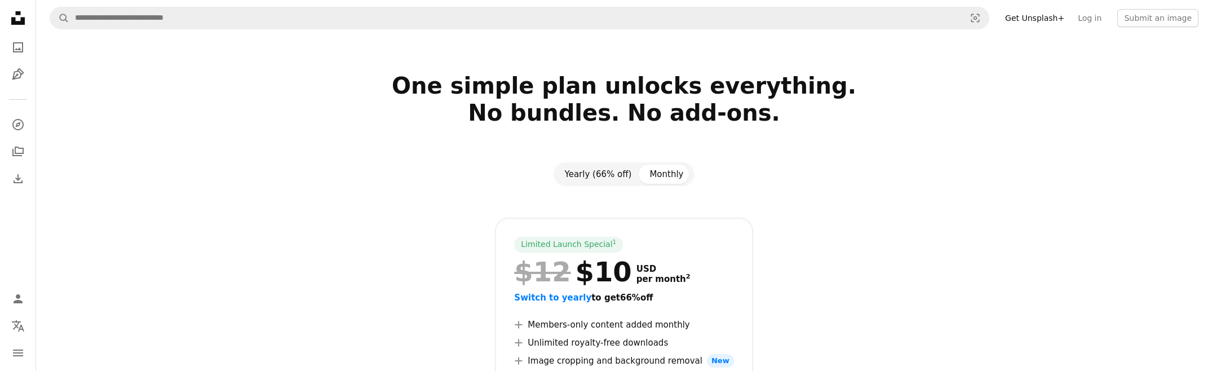 The height and width of the screenshot is (371, 1212). I want to click on button: Language, so click(18, 326).